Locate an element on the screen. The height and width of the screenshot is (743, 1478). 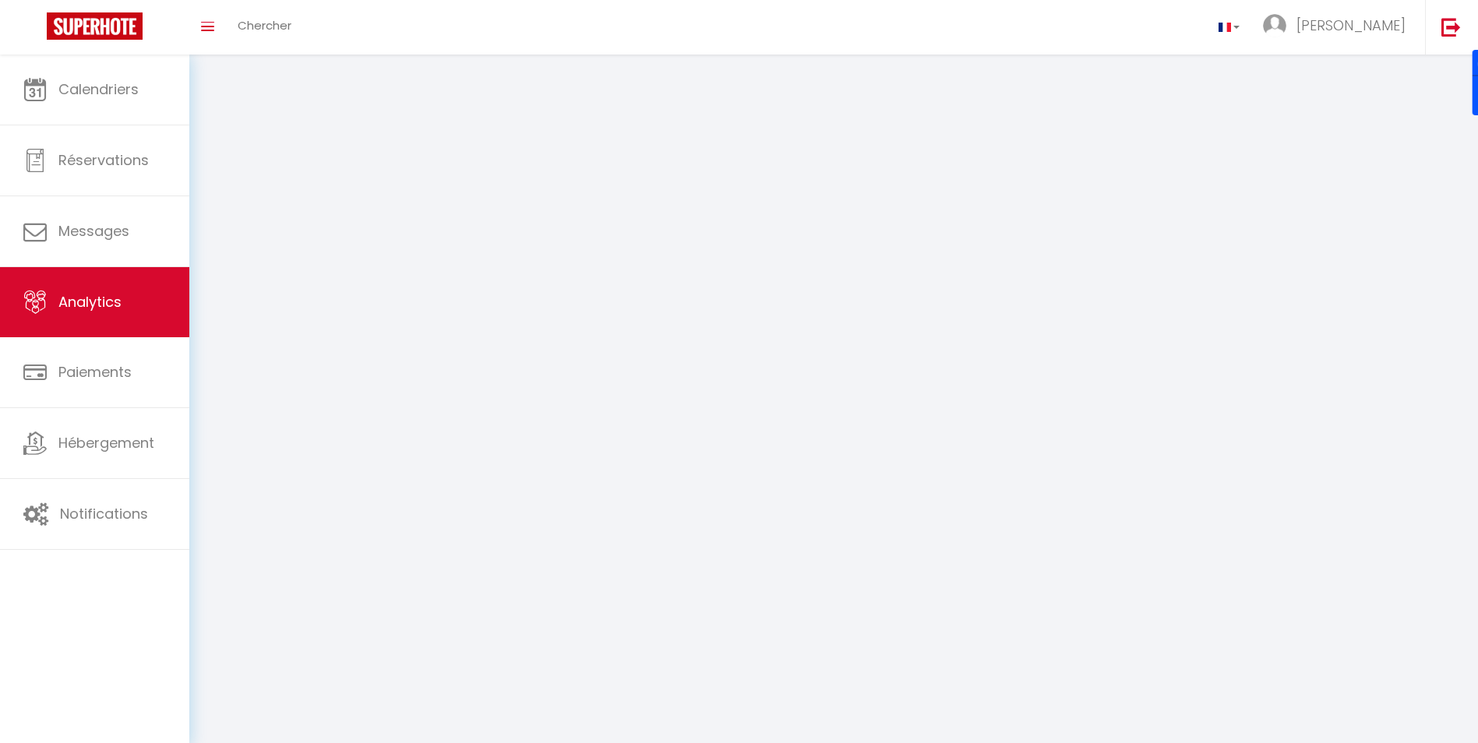
span: Analytics is located at coordinates (90, 302).